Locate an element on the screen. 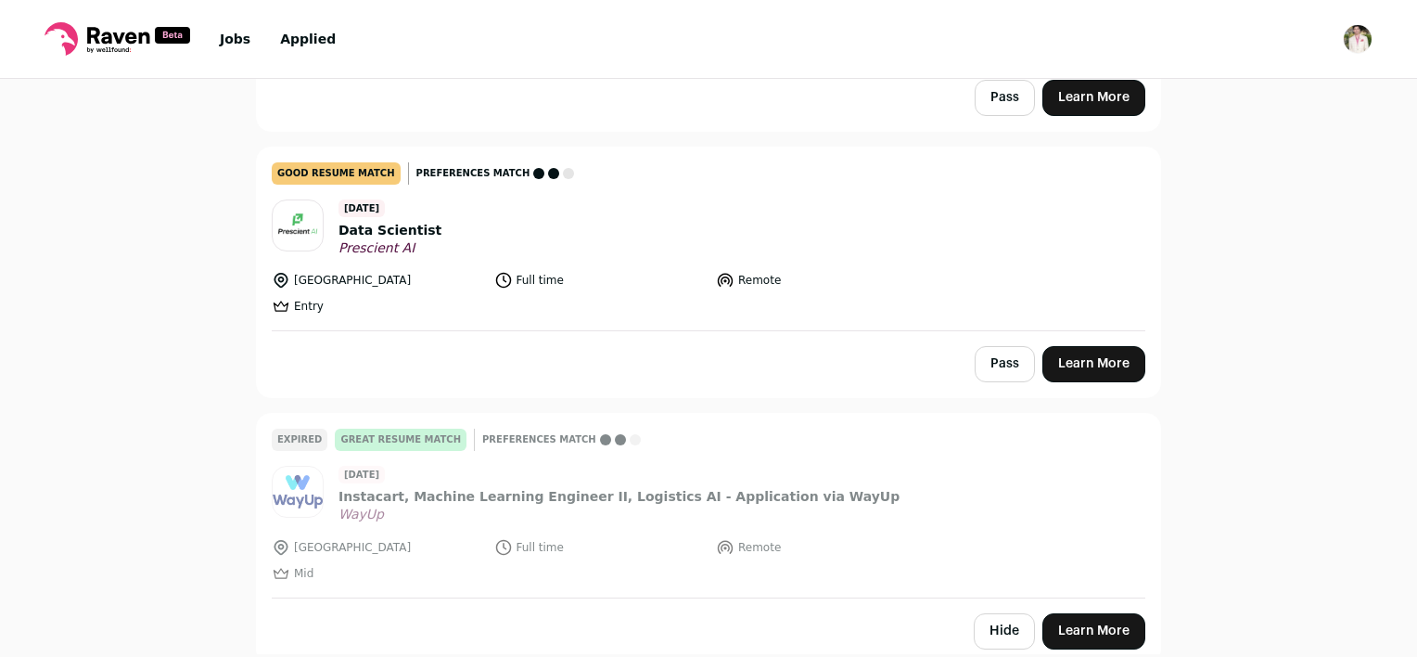  img: 4a4c5df77f68ae3eaf75c37953cc66870bd72cf25c3b9e6f736ad576ceaf797d.png is located at coordinates (298, 492).